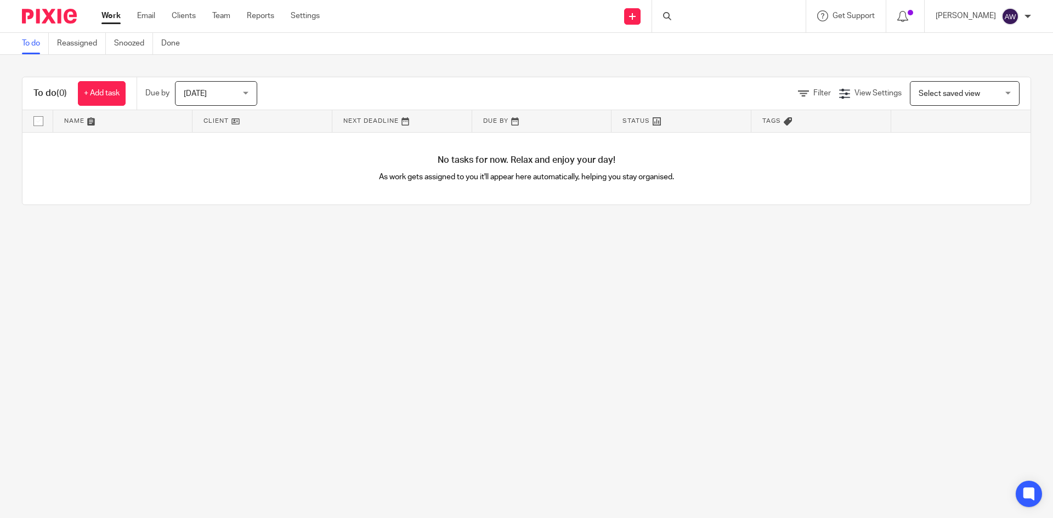  Describe the element at coordinates (111, 16) in the screenshot. I see `a: Work` at that location.